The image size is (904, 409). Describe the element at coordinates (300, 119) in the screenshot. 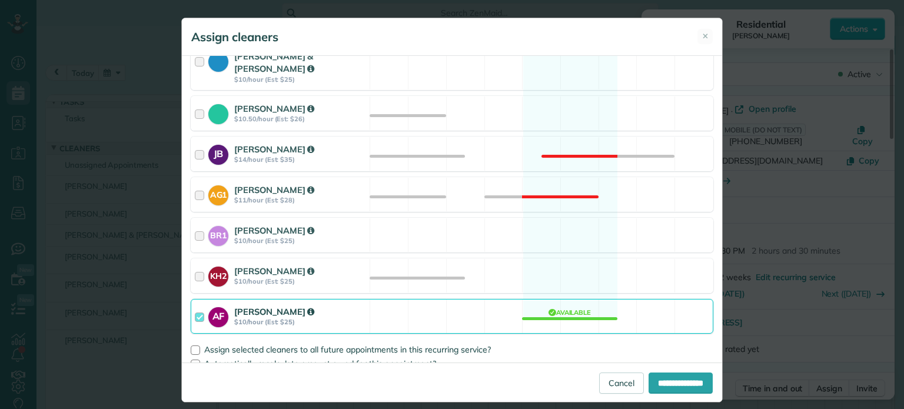

I see `strong: $10.50/hour (Est: $26)` at that location.